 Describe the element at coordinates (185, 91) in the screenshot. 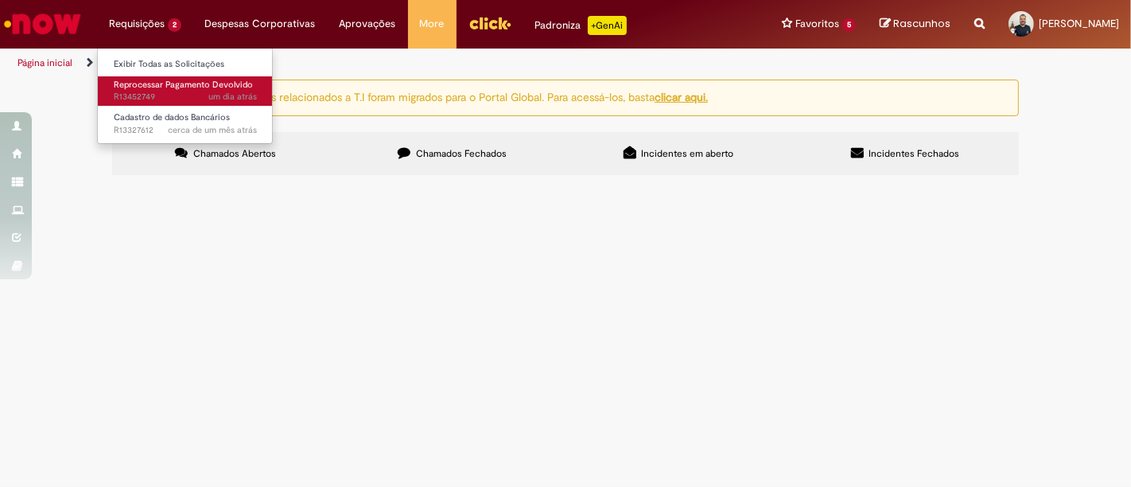

I see `a: Aberto R13452749 : Reprocessar Pagamento Devolvido` at that location.